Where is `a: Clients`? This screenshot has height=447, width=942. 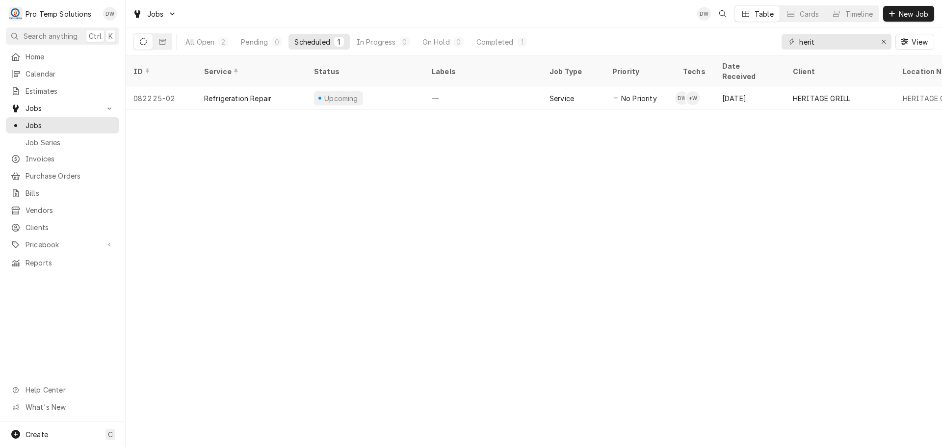 a: Clients is located at coordinates (62, 227).